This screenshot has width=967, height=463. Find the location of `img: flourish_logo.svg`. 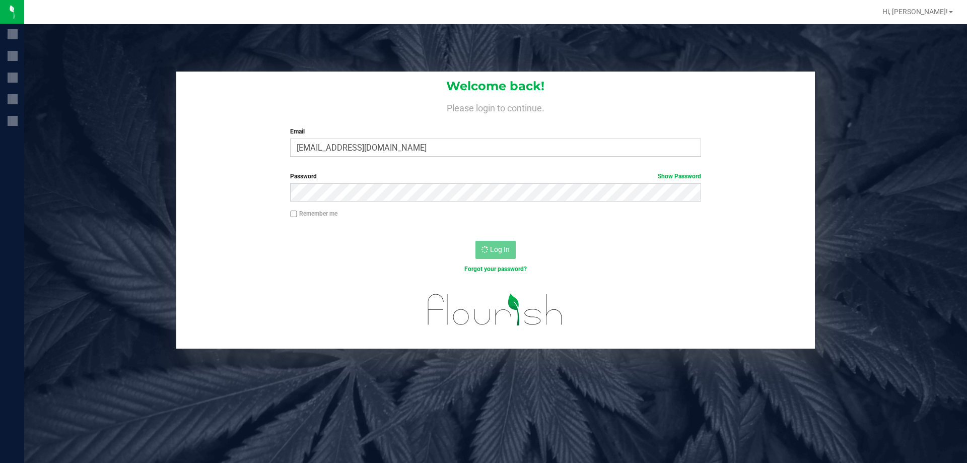

img: flourish_logo.svg is located at coordinates (495, 310).